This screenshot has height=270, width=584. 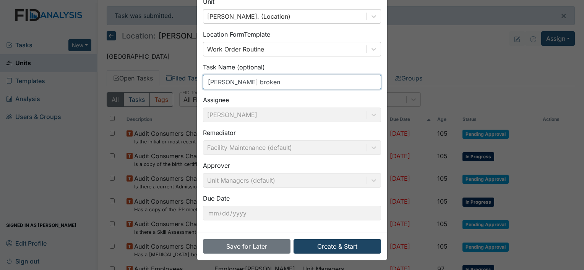 I want to click on button: Create & Start, so click(x=337, y=247).